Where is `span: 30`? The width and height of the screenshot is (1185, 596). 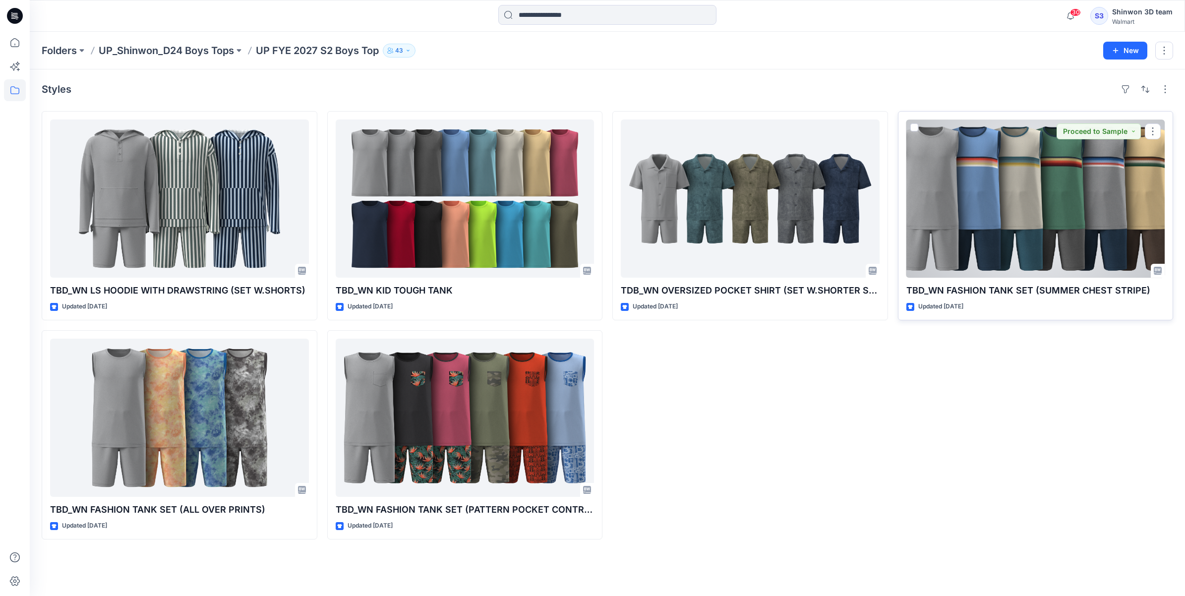
span: 30 is located at coordinates (1076, 12).